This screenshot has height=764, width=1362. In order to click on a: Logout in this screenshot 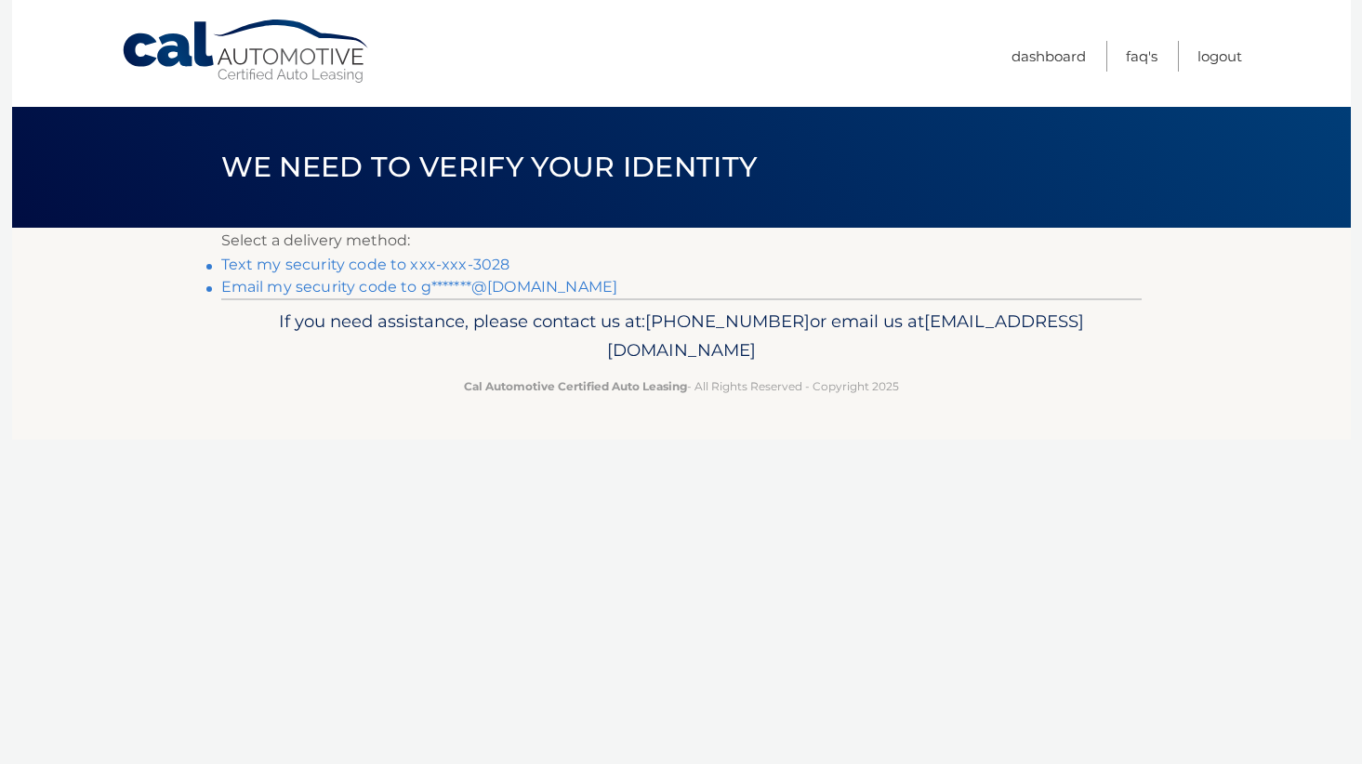, I will do `click(1220, 56)`.